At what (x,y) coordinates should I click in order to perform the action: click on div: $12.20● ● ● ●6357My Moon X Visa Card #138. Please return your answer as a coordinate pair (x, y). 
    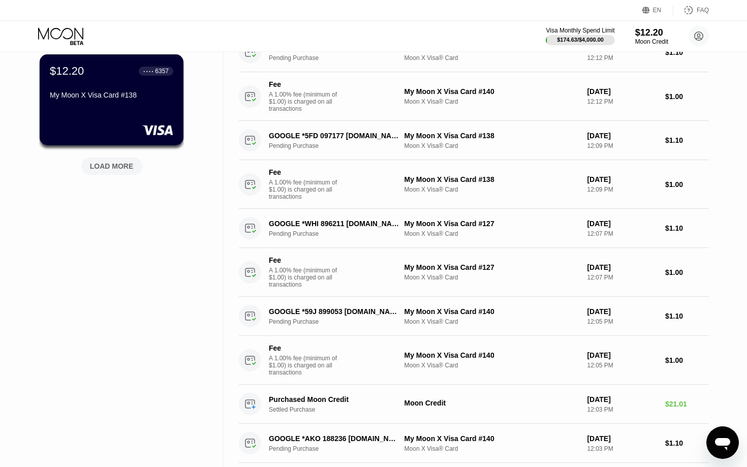
    Looking at the image, I should click on (111, 100).